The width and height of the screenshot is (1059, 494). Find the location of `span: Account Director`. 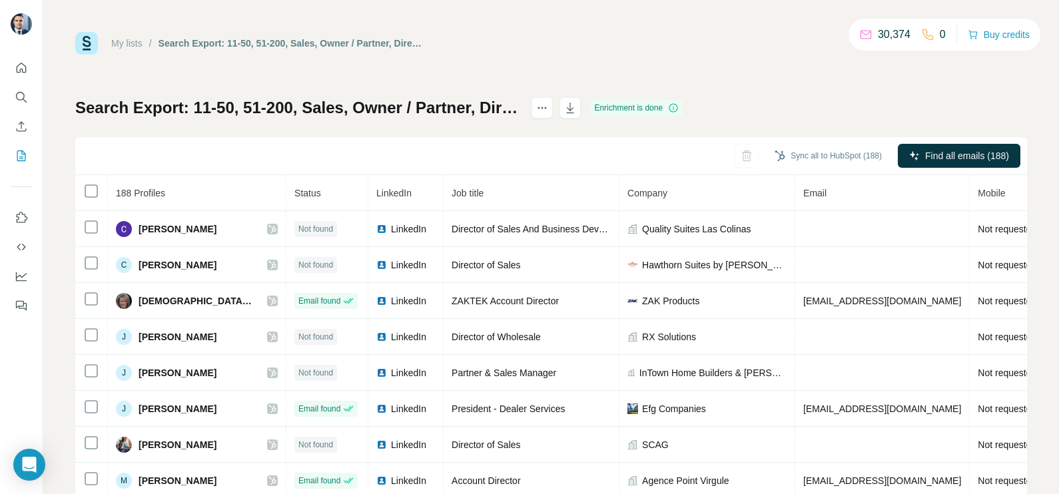

span: Account Director is located at coordinates (485, 481).